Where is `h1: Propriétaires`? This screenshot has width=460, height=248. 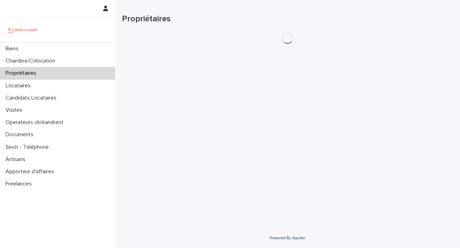
h1: Propriétaires is located at coordinates (288, 19).